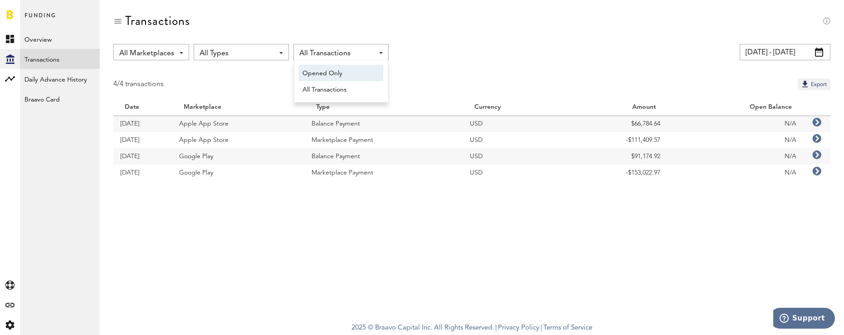  Describe the element at coordinates (143, 107) in the screenshot. I see `th: Date` at that location.